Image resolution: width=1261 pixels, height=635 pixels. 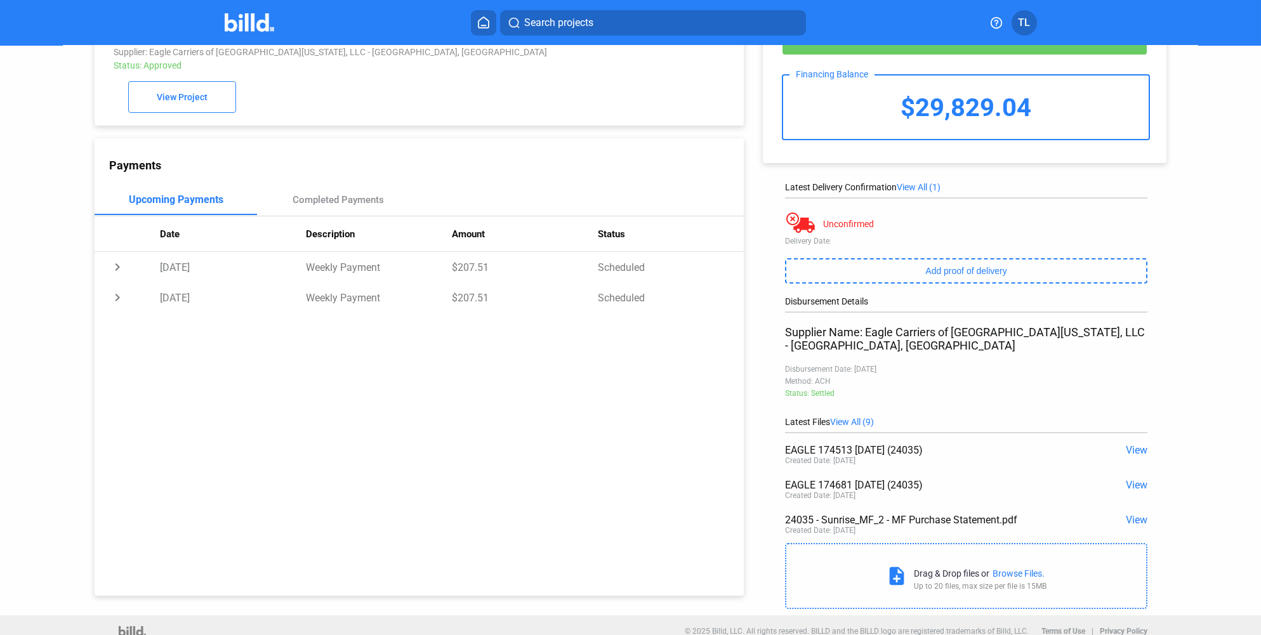 I want to click on button: Add proof of delivery, so click(x=966, y=271).